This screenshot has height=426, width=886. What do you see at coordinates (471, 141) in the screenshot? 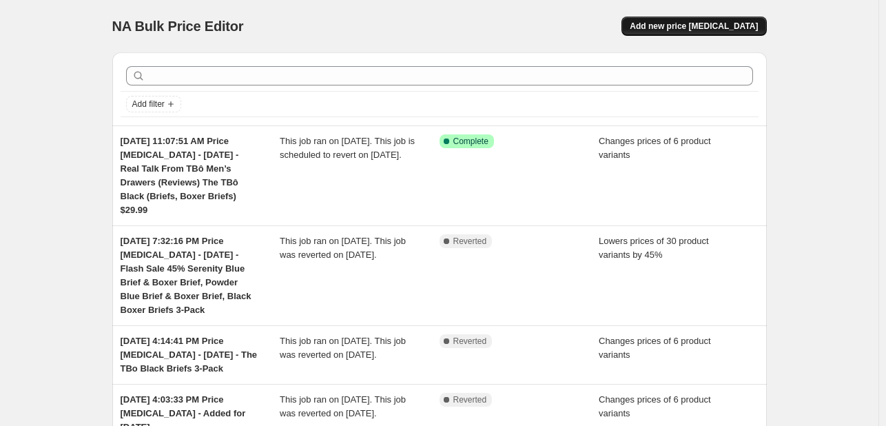
I see `span: Complete` at bounding box center [471, 141].